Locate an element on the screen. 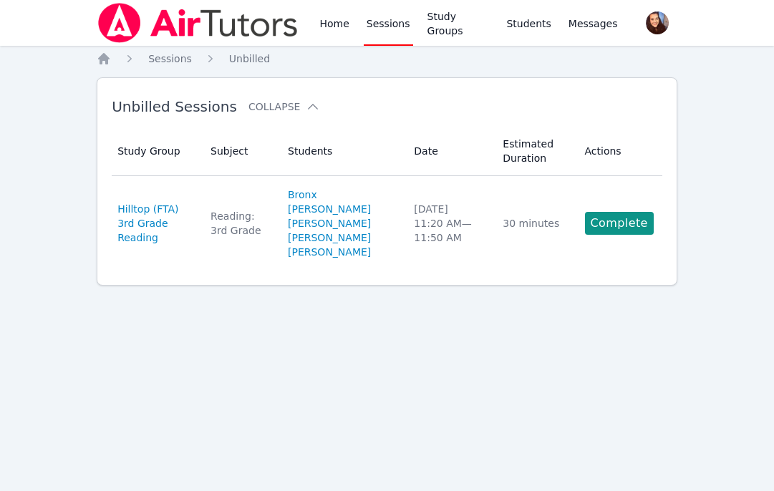 This screenshot has width=774, height=491. th: Subject is located at coordinates (241, 151).